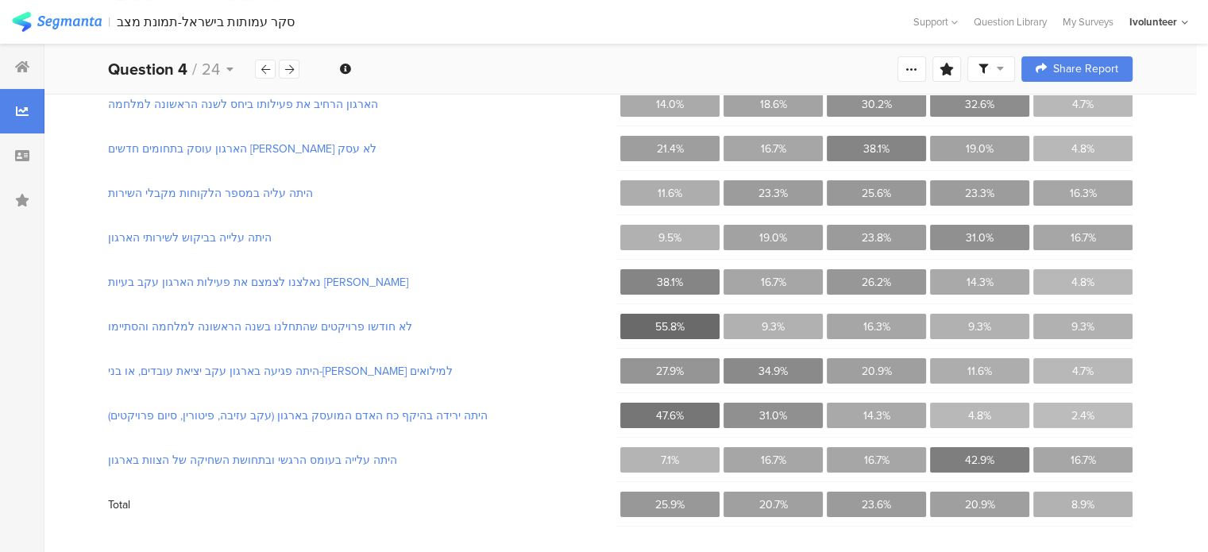 Image resolution: width=1208 pixels, height=552 pixels. Describe the element at coordinates (361, 104) in the screenshot. I see `span: הארגון הרחיב את פעילותו ביחס לשנה הראשונה למלחמה` at that location.